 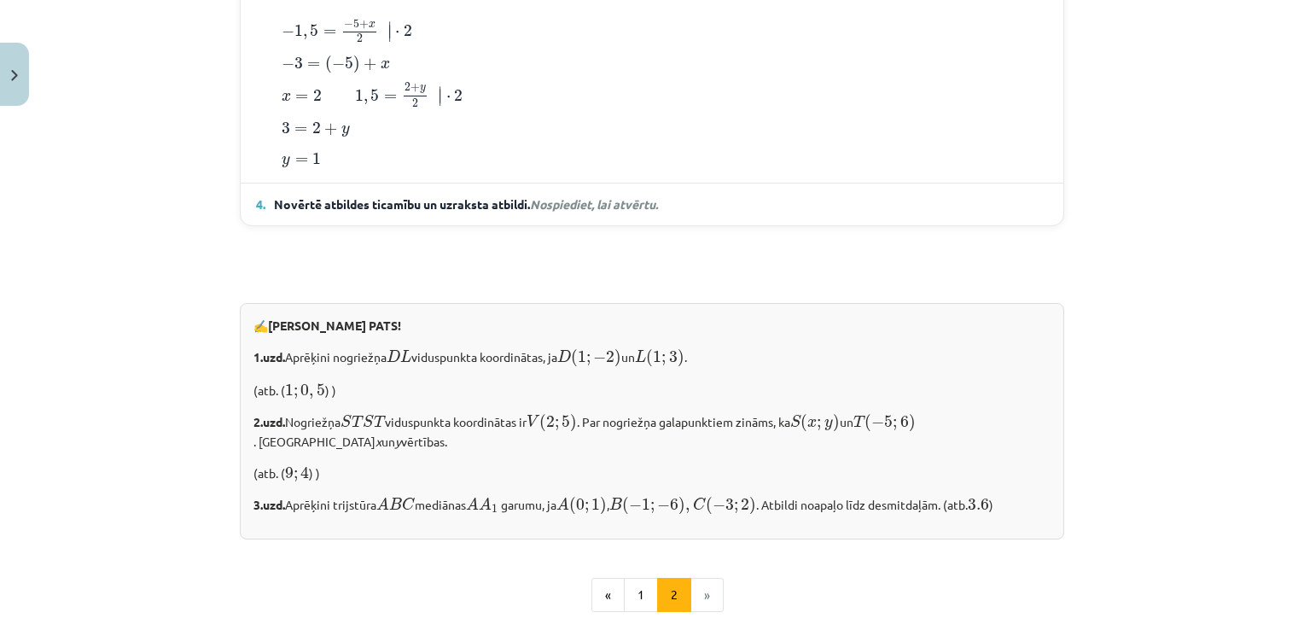 I want to click on span: 4., so click(x=260, y=204).